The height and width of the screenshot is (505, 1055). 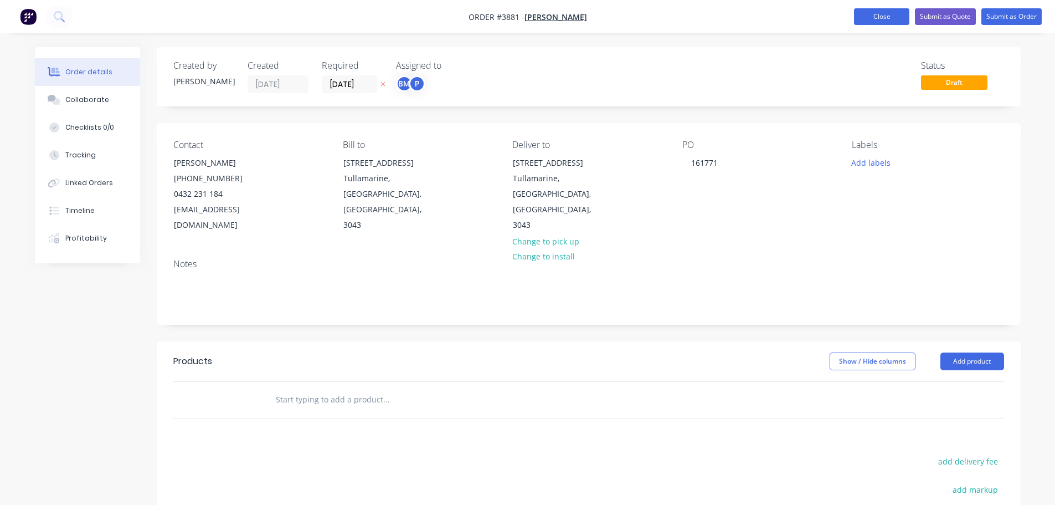 What do you see at coordinates (88, 183) in the screenshot?
I see `button: Linked Orders` at bounding box center [88, 183].